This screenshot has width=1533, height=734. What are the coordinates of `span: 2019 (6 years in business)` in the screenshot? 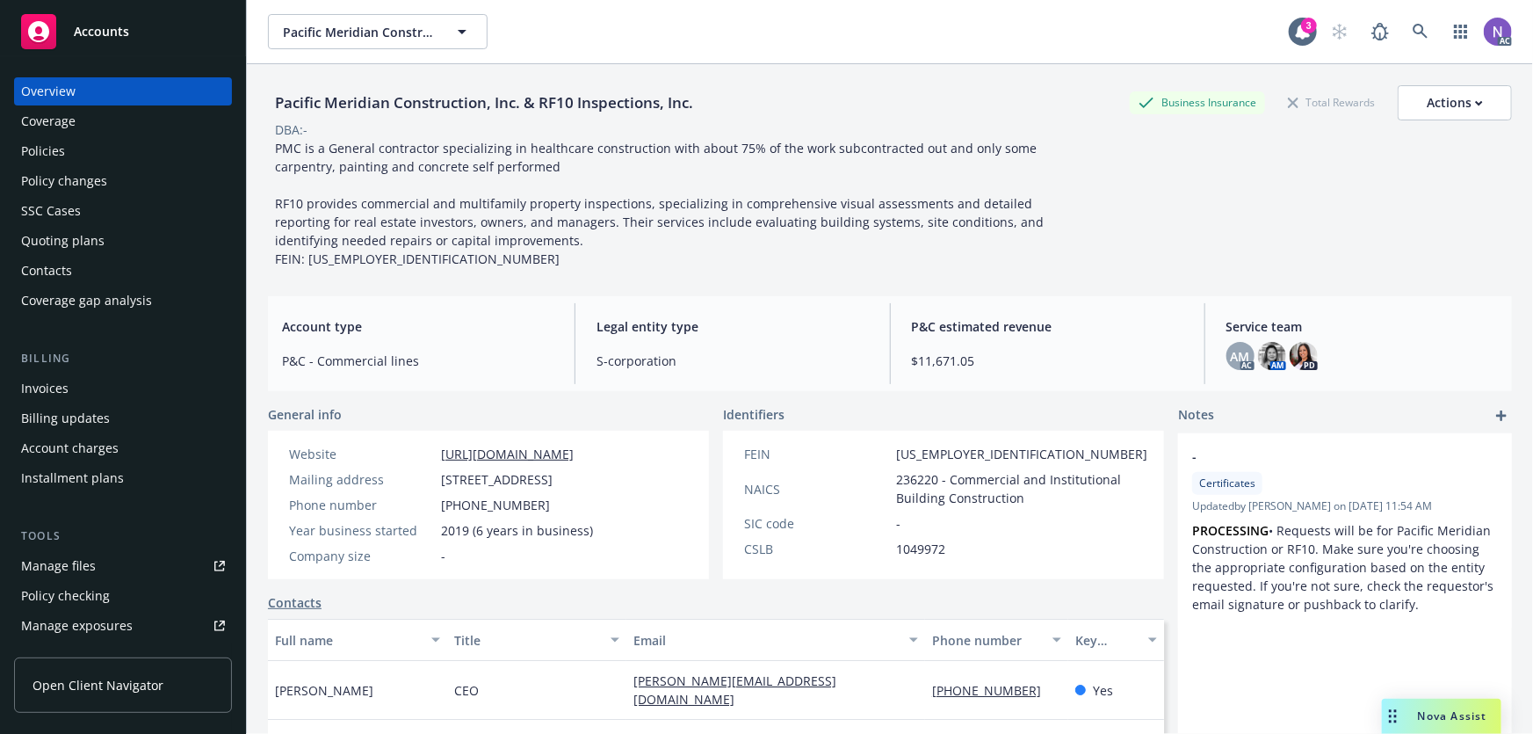 It's located at (517, 530).